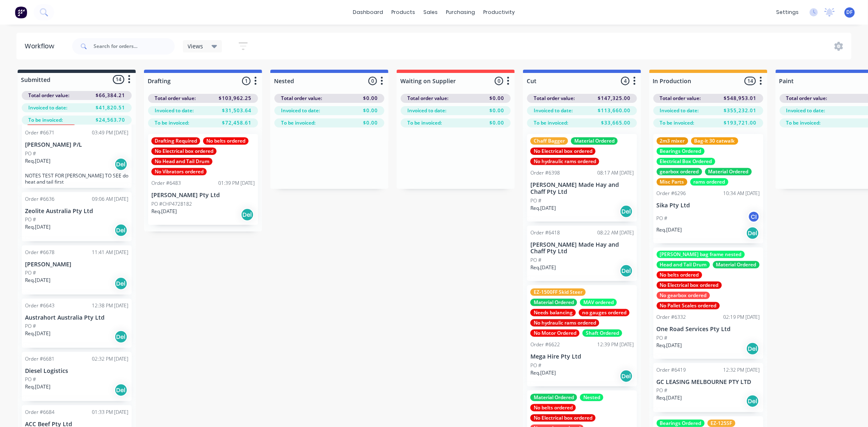 This screenshot has width=868, height=427. What do you see at coordinates (203, 180) in the screenshot?
I see `div: Drafting RequiredNo belts orderedNo Electrical box orderedNo Head and Tail DrumNo Vibrators order...` at bounding box center [203, 180].